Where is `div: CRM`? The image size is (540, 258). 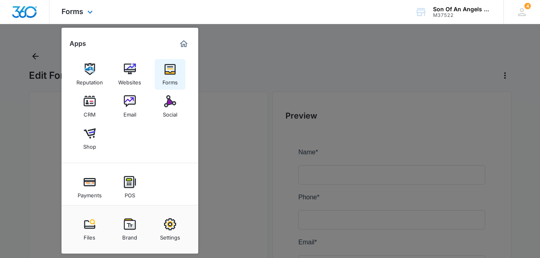 div: CRM is located at coordinates (90, 113).